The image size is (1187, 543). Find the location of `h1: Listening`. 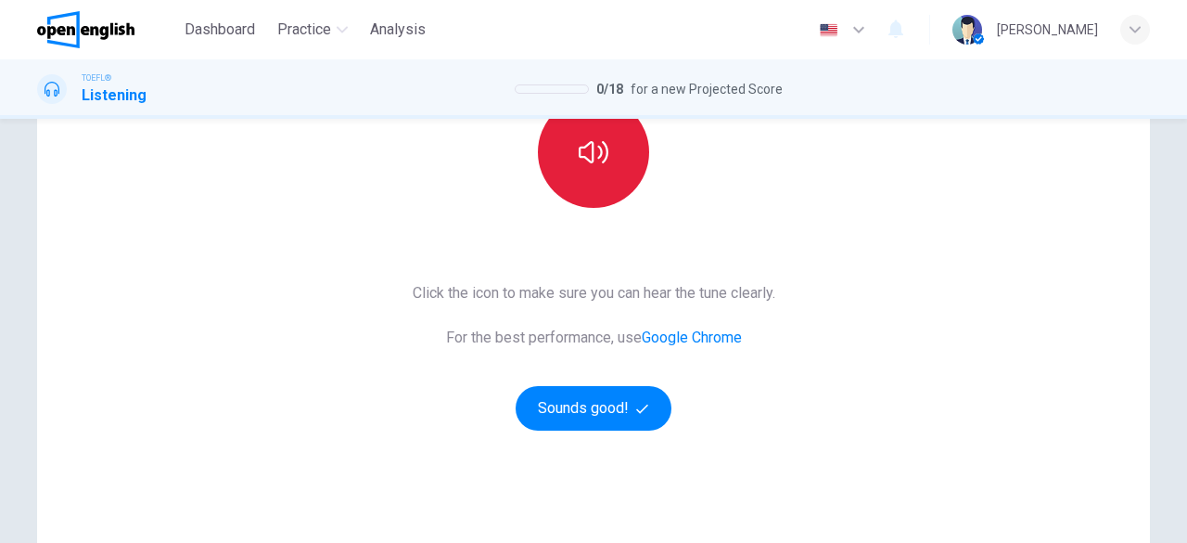

h1: Listening is located at coordinates (114, 96).